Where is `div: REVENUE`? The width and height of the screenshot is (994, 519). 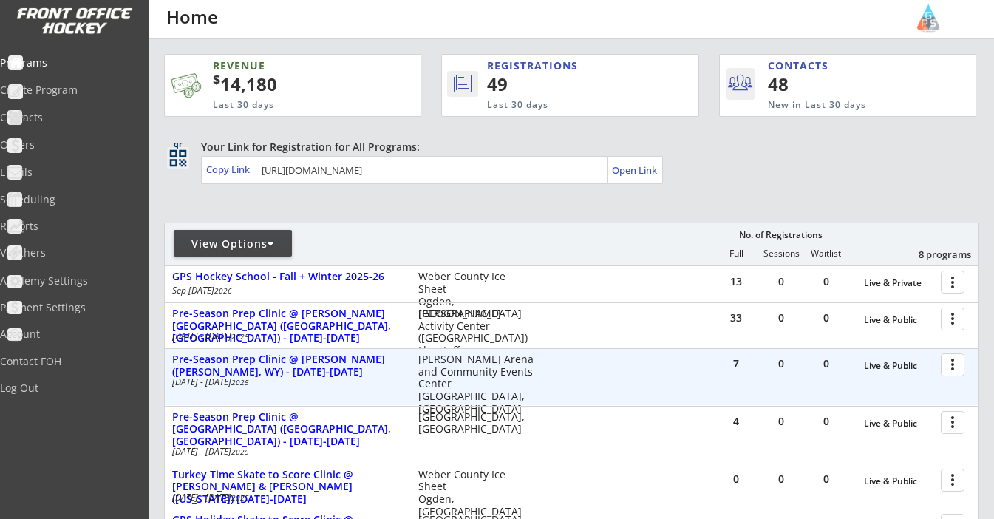 div: REVENUE is located at coordinates (284, 66).